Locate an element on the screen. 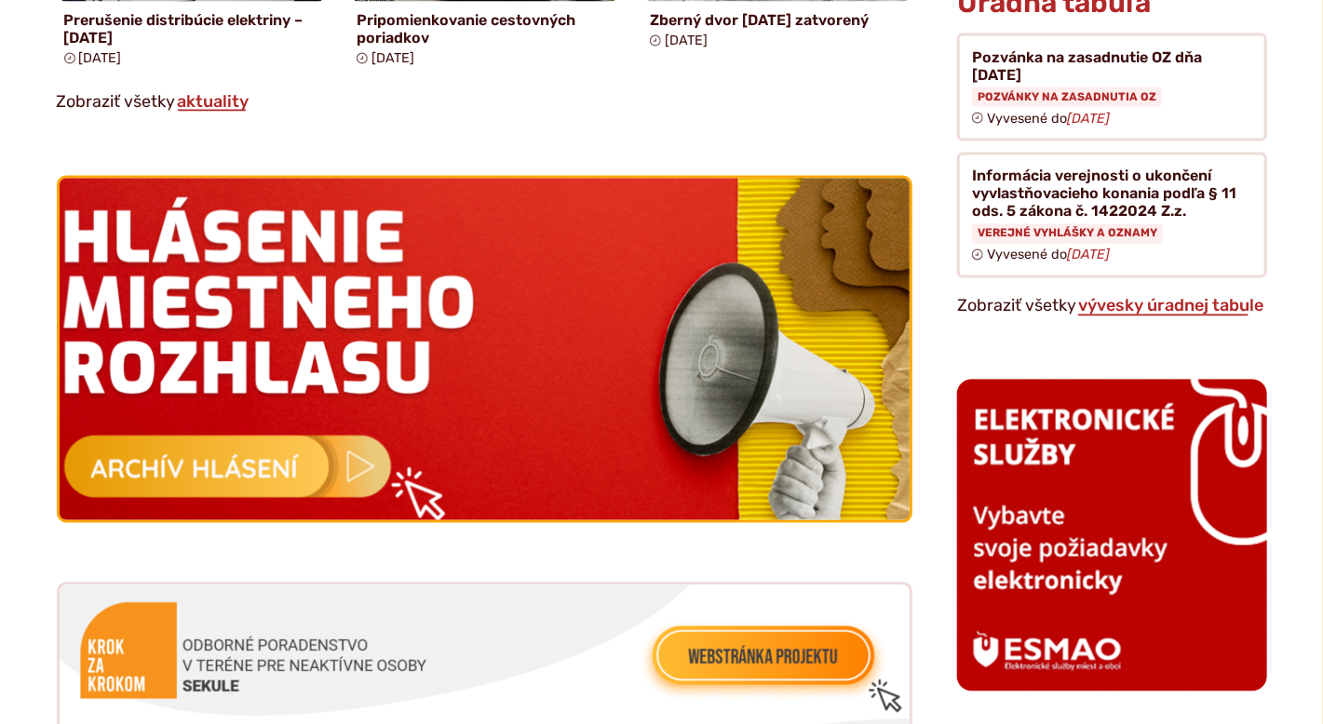  a: Informácia verejnosti o ukončení vyvlastňovacieho konania podľa § 11 ods. 5 zákona č. 1422024 Z.z... is located at coordinates (1112, 215).